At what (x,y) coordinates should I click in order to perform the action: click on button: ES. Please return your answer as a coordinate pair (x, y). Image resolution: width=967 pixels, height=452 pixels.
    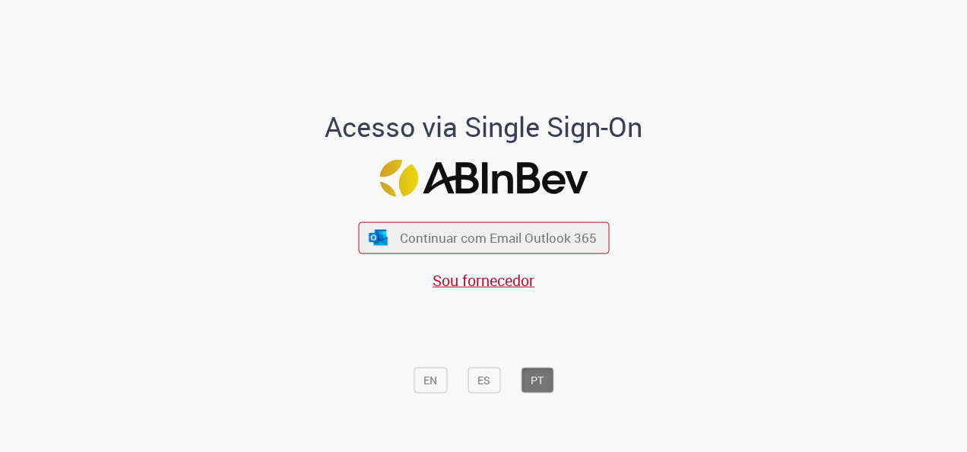
    Looking at the image, I should click on (484, 379).